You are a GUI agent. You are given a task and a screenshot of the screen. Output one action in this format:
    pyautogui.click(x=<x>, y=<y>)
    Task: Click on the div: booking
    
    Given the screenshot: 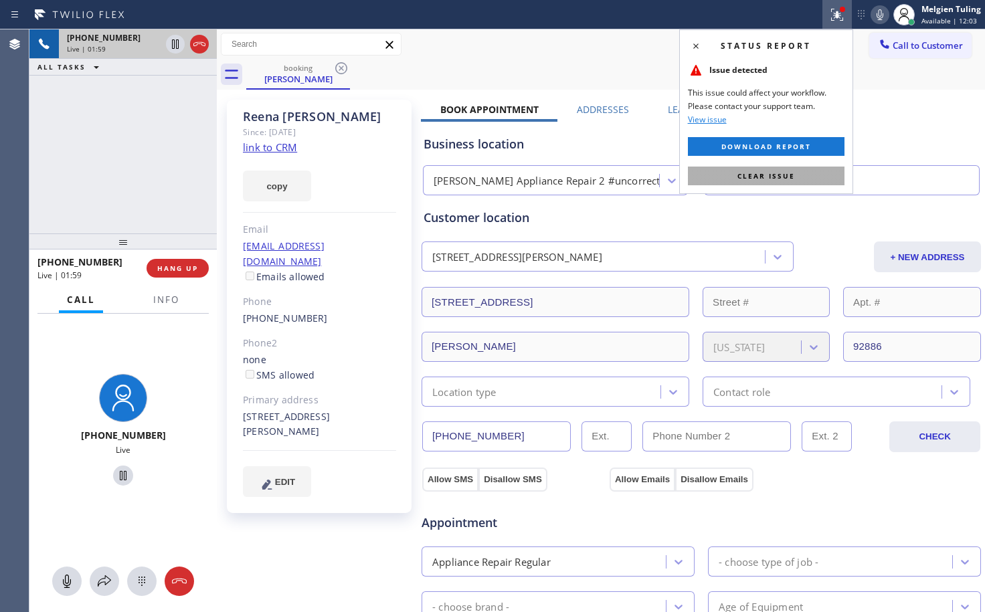 What is the action you would take?
    pyautogui.click(x=298, y=68)
    